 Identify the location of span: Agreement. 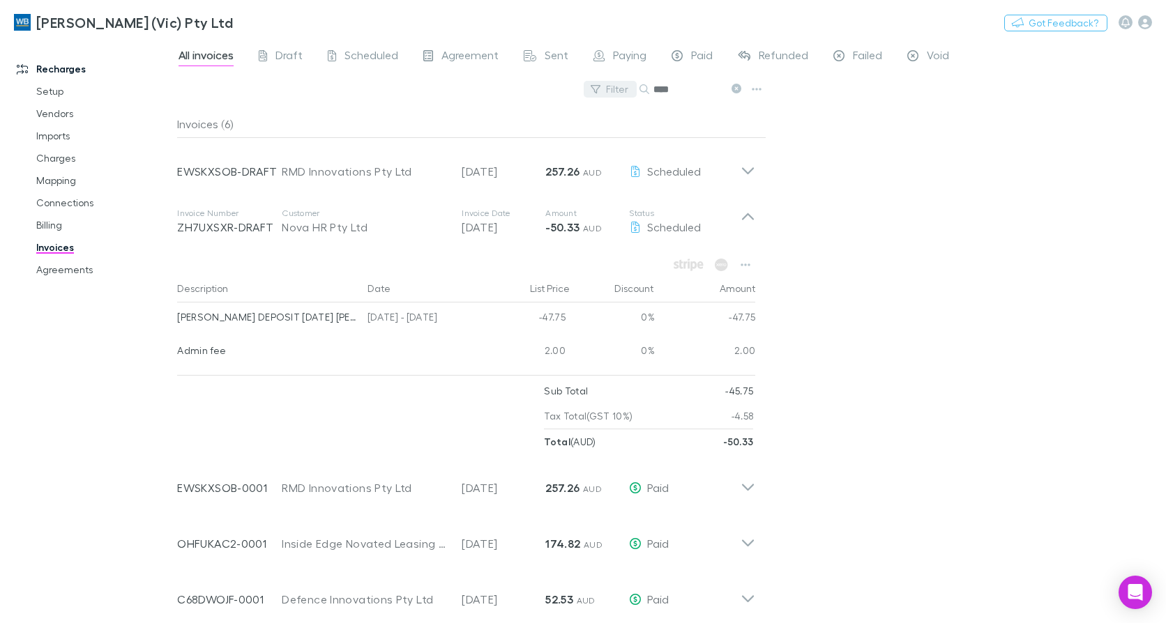
(470, 57).